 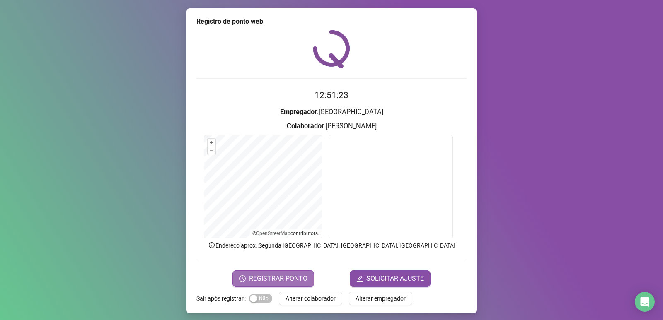 What do you see at coordinates (310, 299) in the screenshot?
I see `span: Alterar colaborador` at bounding box center [310, 299].